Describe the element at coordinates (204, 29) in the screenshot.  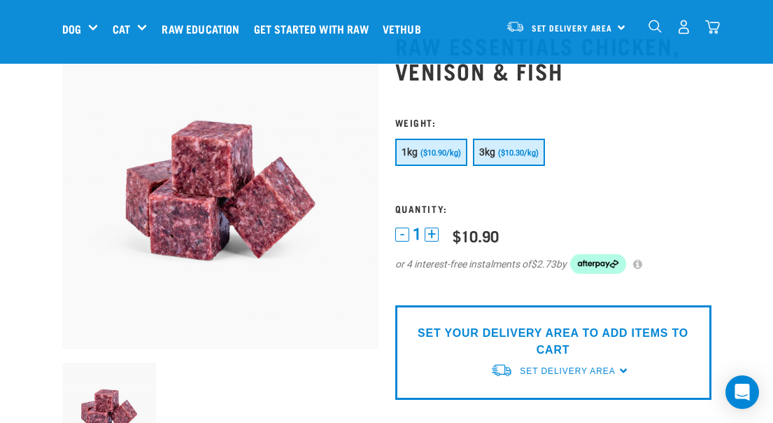
I see `a: Raw Education` at that location.